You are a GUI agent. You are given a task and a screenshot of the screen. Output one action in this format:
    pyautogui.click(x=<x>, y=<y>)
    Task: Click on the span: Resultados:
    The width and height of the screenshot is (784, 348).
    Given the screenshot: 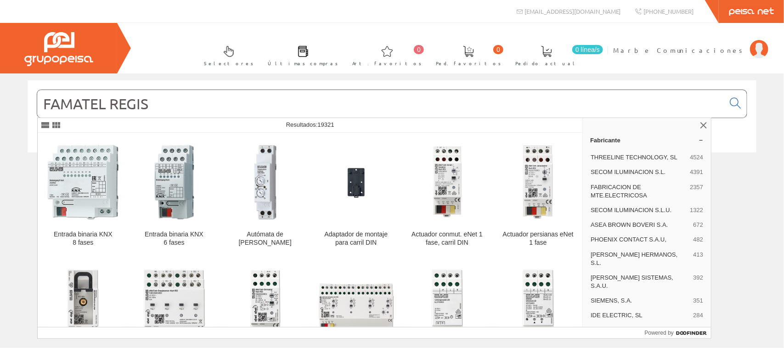 What is the action you would take?
    pyautogui.click(x=310, y=124)
    